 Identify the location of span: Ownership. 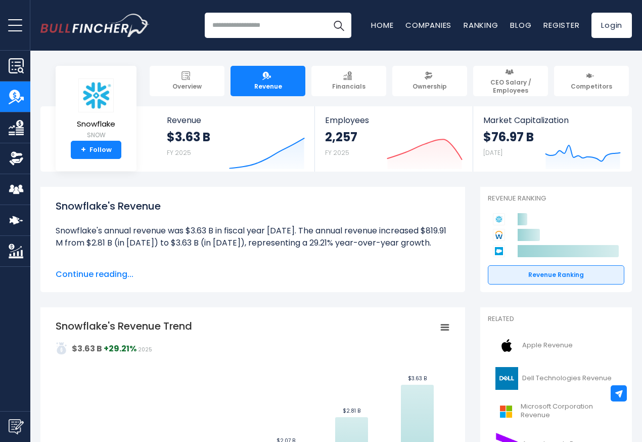
(430, 87).